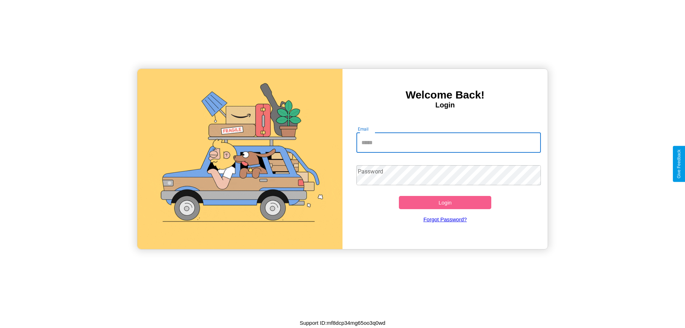 The width and height of the screenshot is (685, 328). What do you see at coordinates (363, 129) in the screenshot?
I see `label: Email` at bounding box center [363, 129].